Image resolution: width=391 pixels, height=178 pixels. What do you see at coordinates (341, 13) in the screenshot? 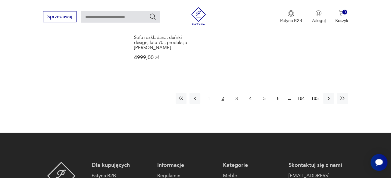
I see `img: Ikona koszyka` at bounding box center [341, 13].